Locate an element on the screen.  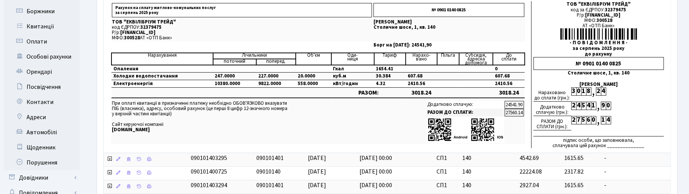
td: 24541.90 is located at coordinates (514, 105).